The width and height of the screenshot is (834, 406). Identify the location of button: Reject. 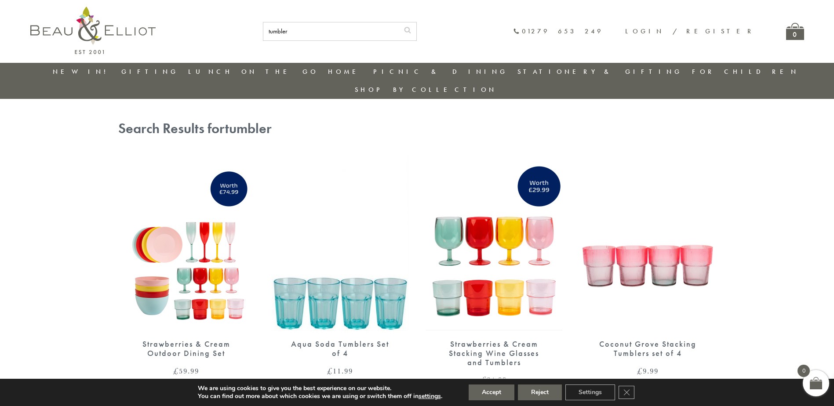
(540, 393).